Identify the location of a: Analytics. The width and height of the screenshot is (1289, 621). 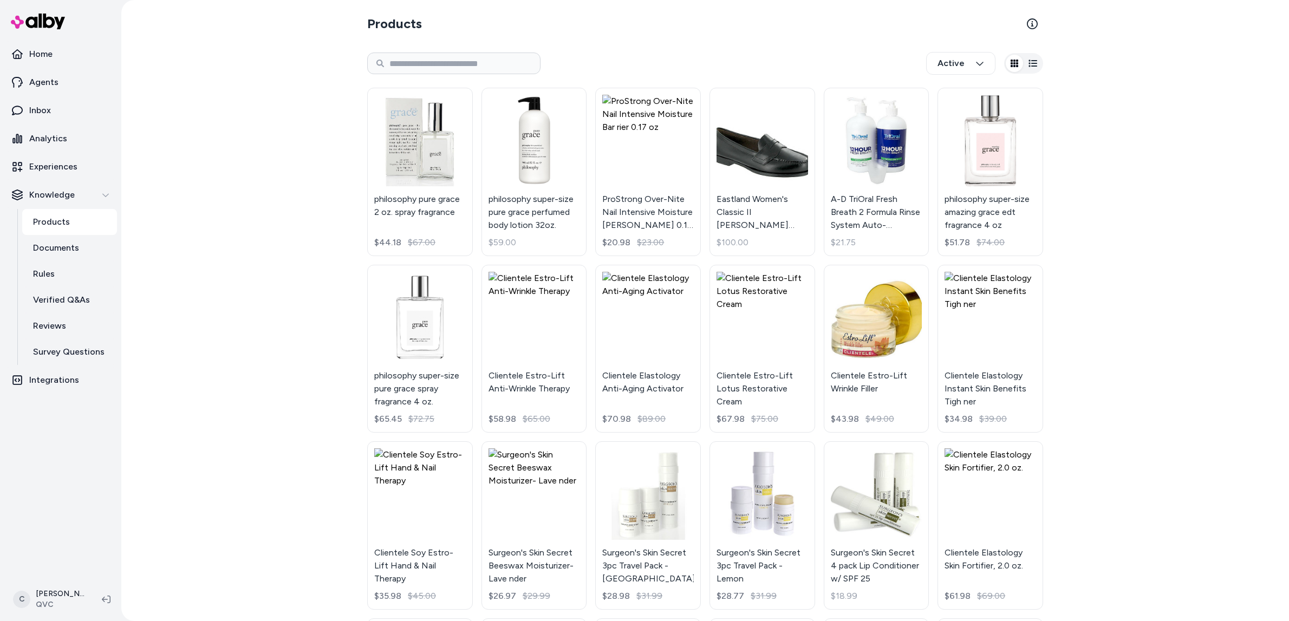
(61, 139).